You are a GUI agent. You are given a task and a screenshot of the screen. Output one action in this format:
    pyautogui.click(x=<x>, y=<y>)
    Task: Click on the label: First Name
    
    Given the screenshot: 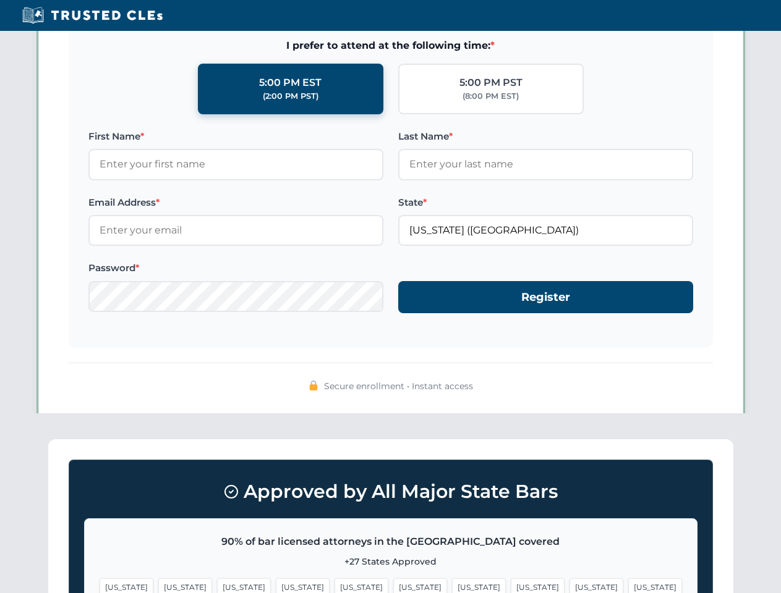 What is the action you would take?
    pyautogui.click(x=236, y=137)
    